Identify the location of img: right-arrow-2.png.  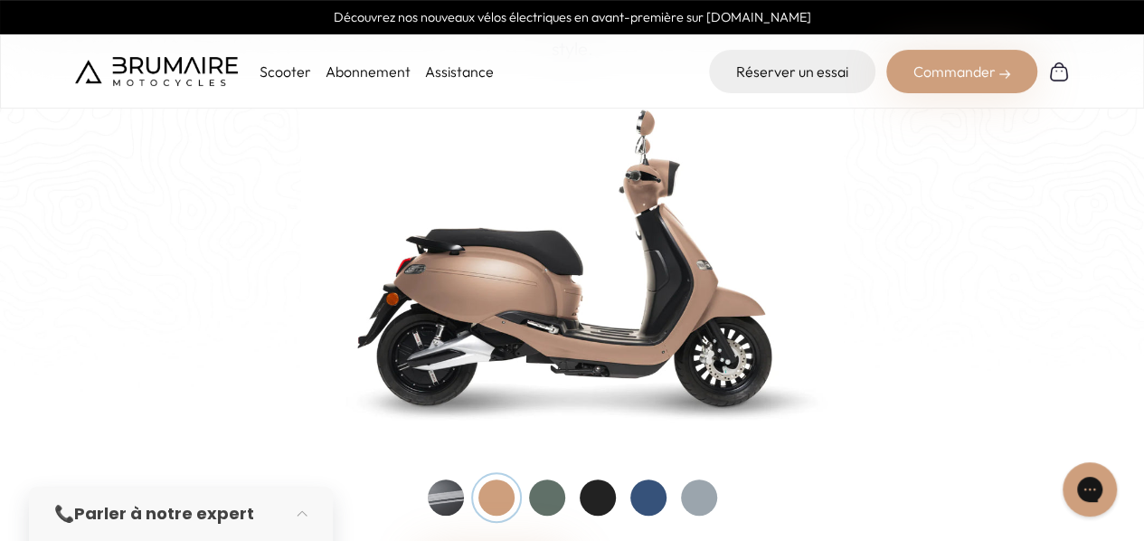
(1005, 74).